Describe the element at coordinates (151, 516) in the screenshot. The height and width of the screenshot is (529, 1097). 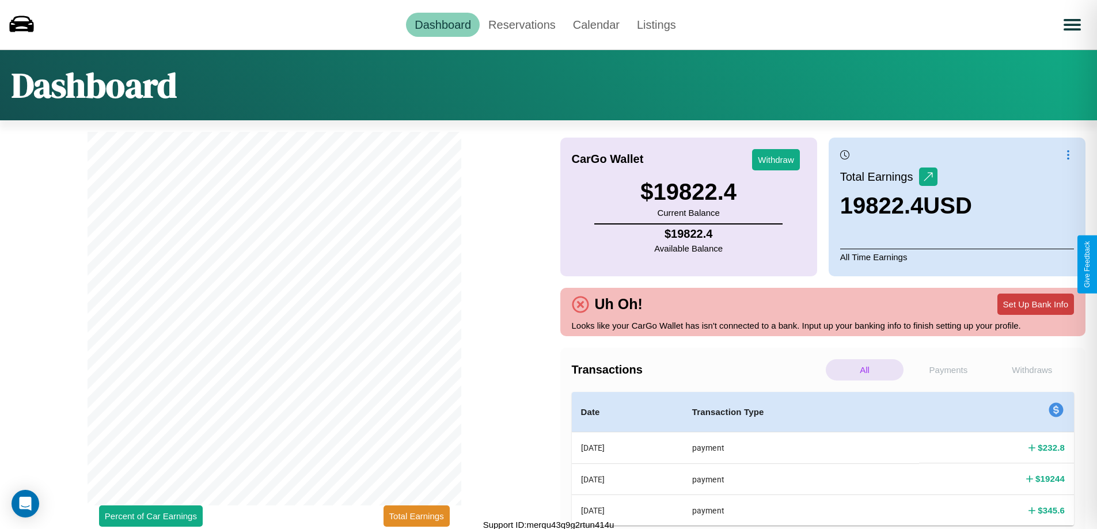
I see `button: Percent of Car Earnings` at that location.